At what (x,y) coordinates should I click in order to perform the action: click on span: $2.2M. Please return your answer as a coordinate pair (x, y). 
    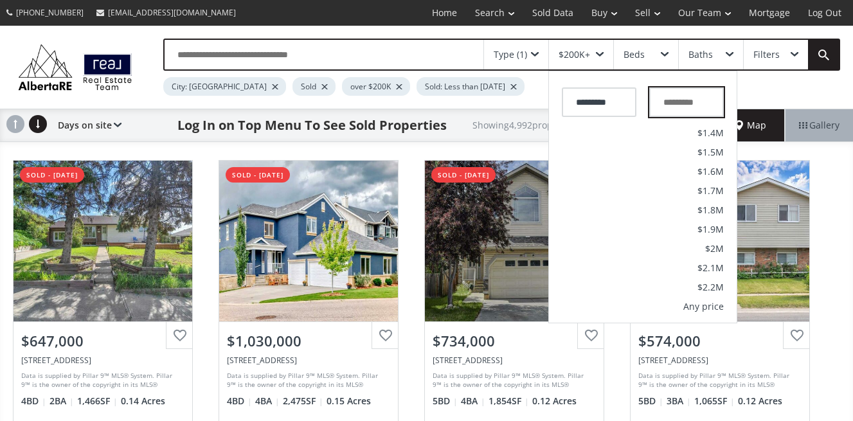
    Looking at the image, I should click on (710, 287).